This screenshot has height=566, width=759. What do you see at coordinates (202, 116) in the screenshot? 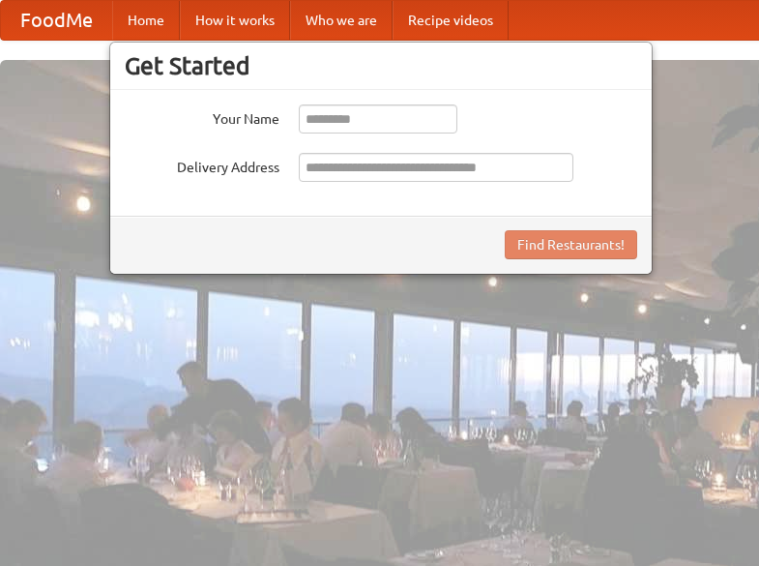
I see `label: Your Name` at bounding box center [202, 116].